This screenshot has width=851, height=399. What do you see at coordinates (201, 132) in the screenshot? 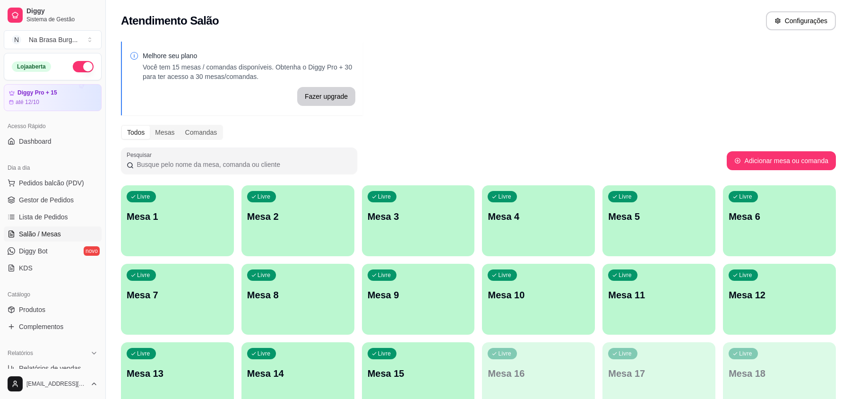
I see `div: Comandas` at bounding box center [201, 132].